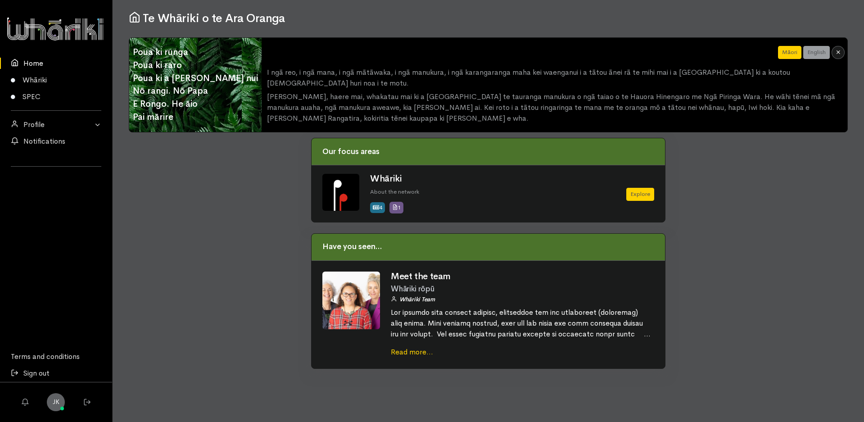  Describe the element at coordinates (341, 192) in the screenshot. I see `img: Whariki%20Icon_Icon_Tile.png` at that location.